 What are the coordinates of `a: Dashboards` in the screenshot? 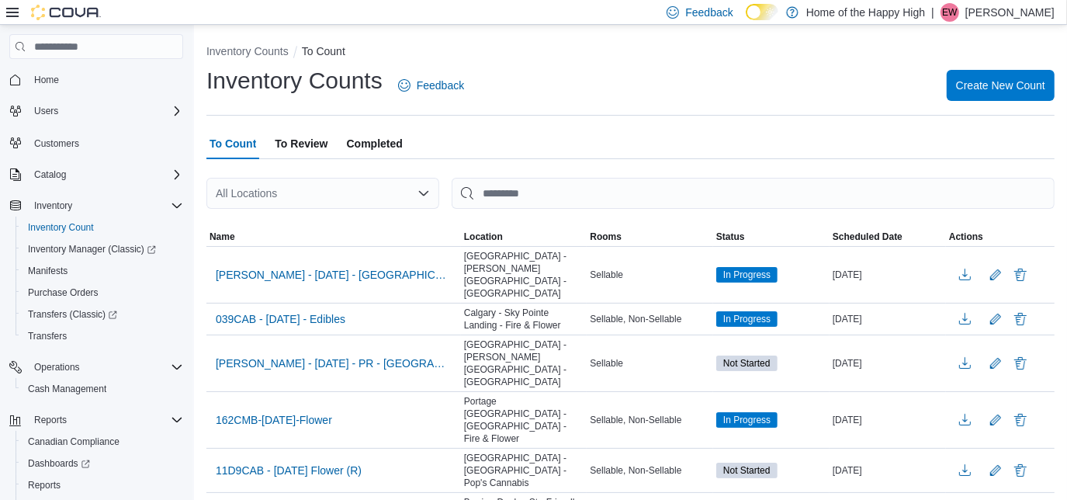 It's located at (59, 463).